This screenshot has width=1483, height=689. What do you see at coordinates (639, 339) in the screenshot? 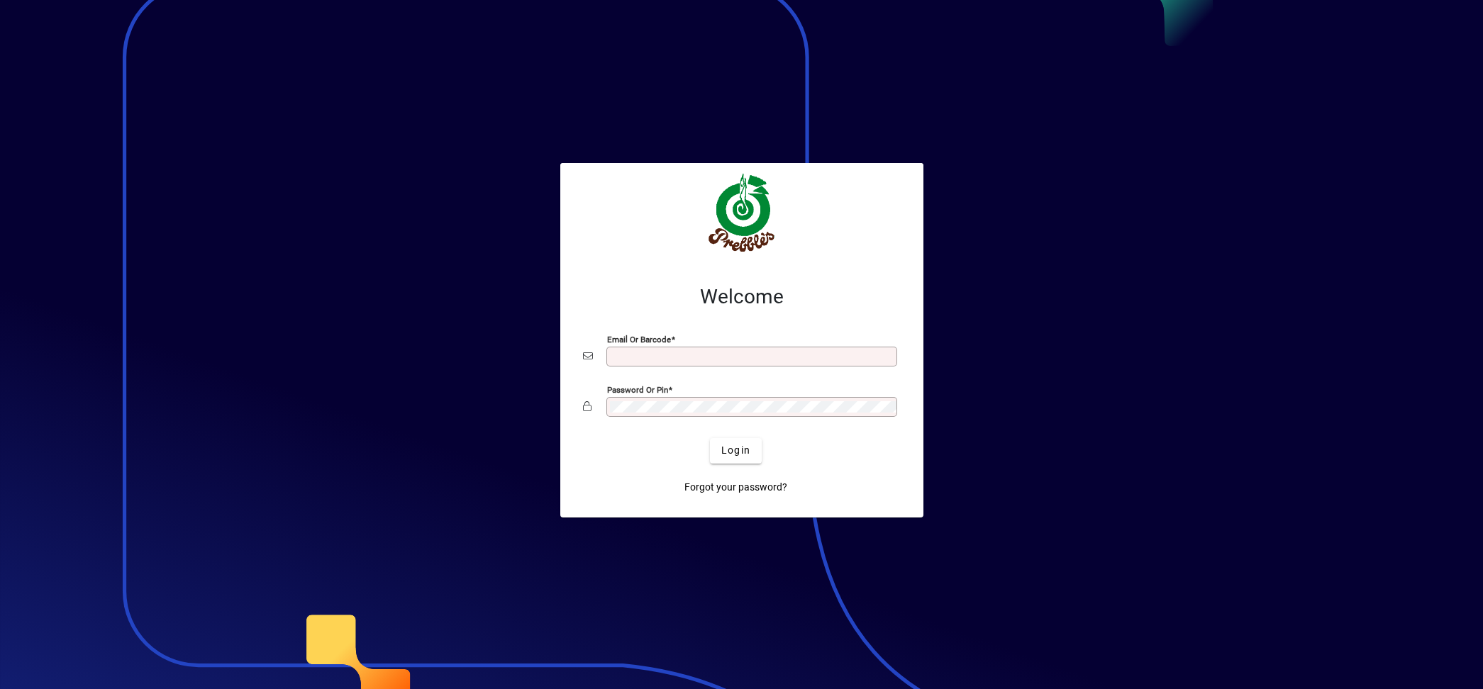
I see `mat-label: Email or Barcode` at bounding box center [639, 339].